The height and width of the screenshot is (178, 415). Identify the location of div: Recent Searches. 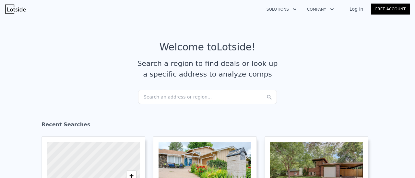
(207, 126).